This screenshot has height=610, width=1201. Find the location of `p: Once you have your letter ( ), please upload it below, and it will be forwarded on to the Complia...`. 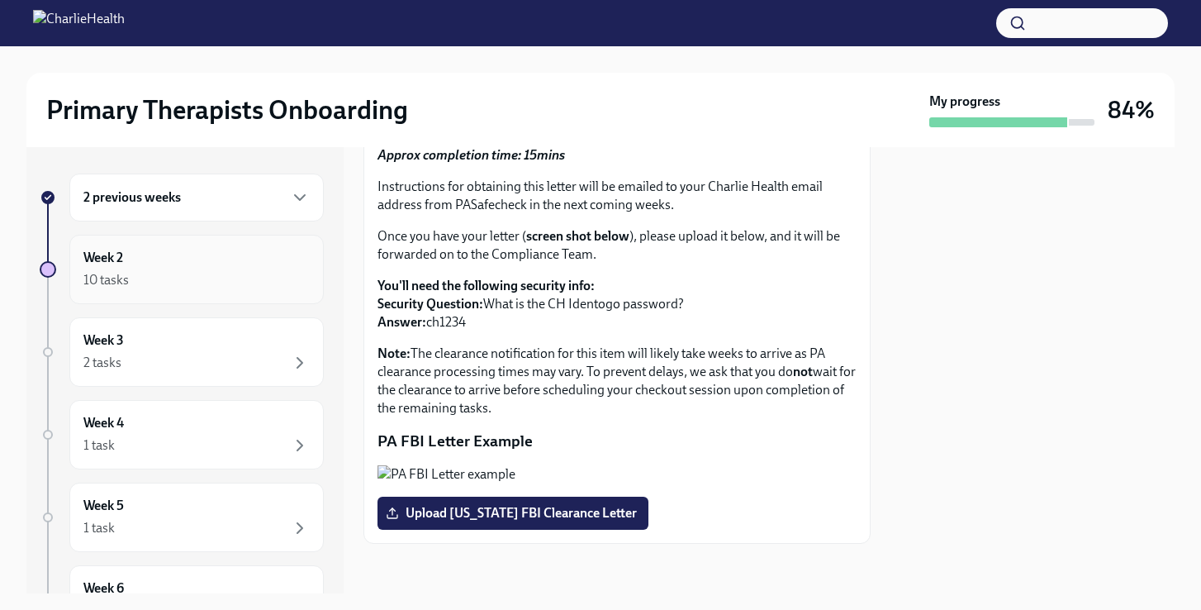

p: Once you have your letter ( ), please upload it below, and it will be forwarded on to the Complia... is located at coordinates (617, 245).